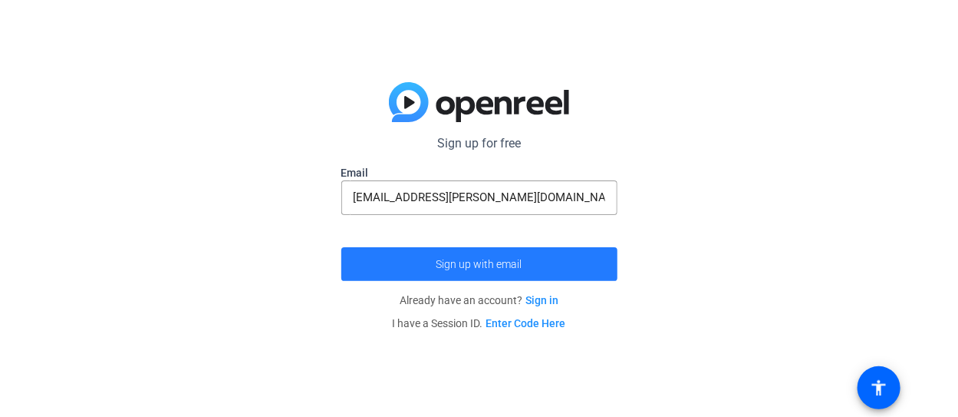 The width and height of the screenshot is (958, 417). What do you see at coordinates (480, 323) in the screenshot?
I see `span: I have a Session ID.` at bounding box center [480, 323].